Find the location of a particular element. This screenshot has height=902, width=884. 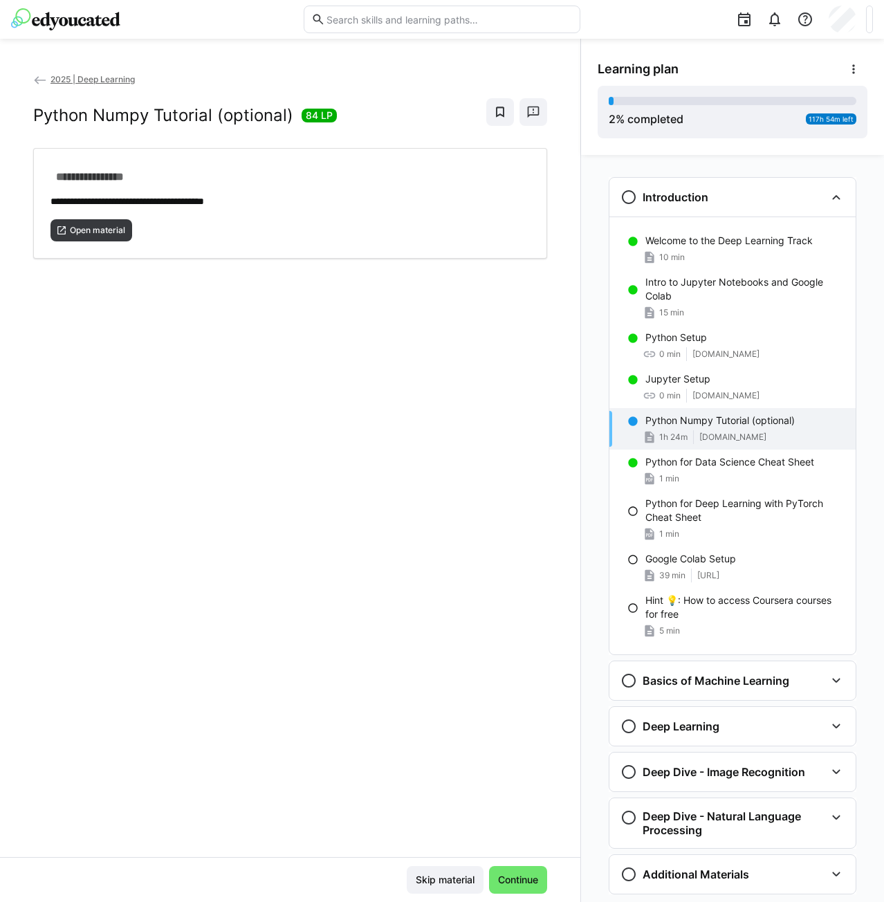

span: Continue is located at coordinates (518, 879).